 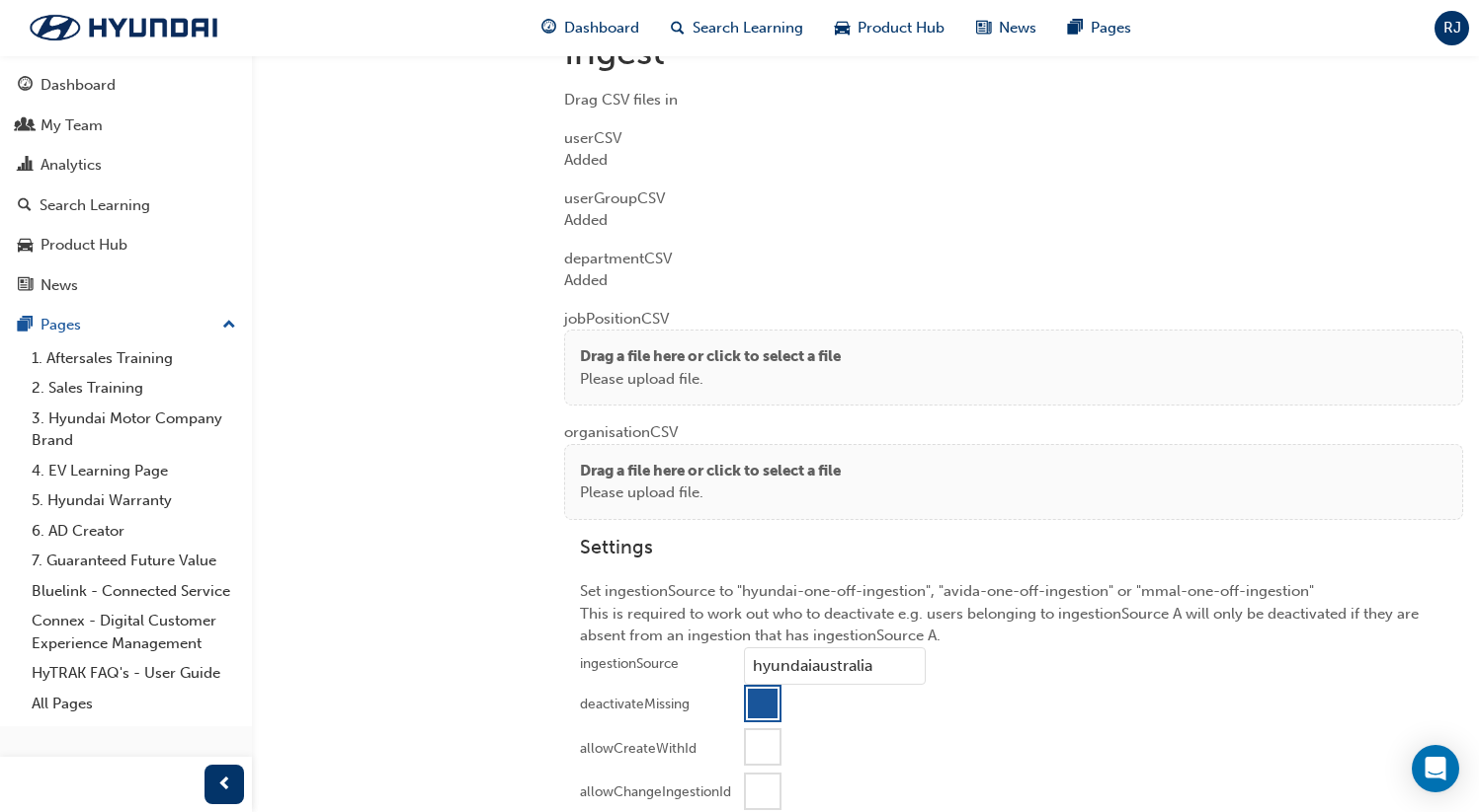 What do you see at coordinates (126, 286) in the screenshot?
I see `a: News` at bounding box center [126, 286].